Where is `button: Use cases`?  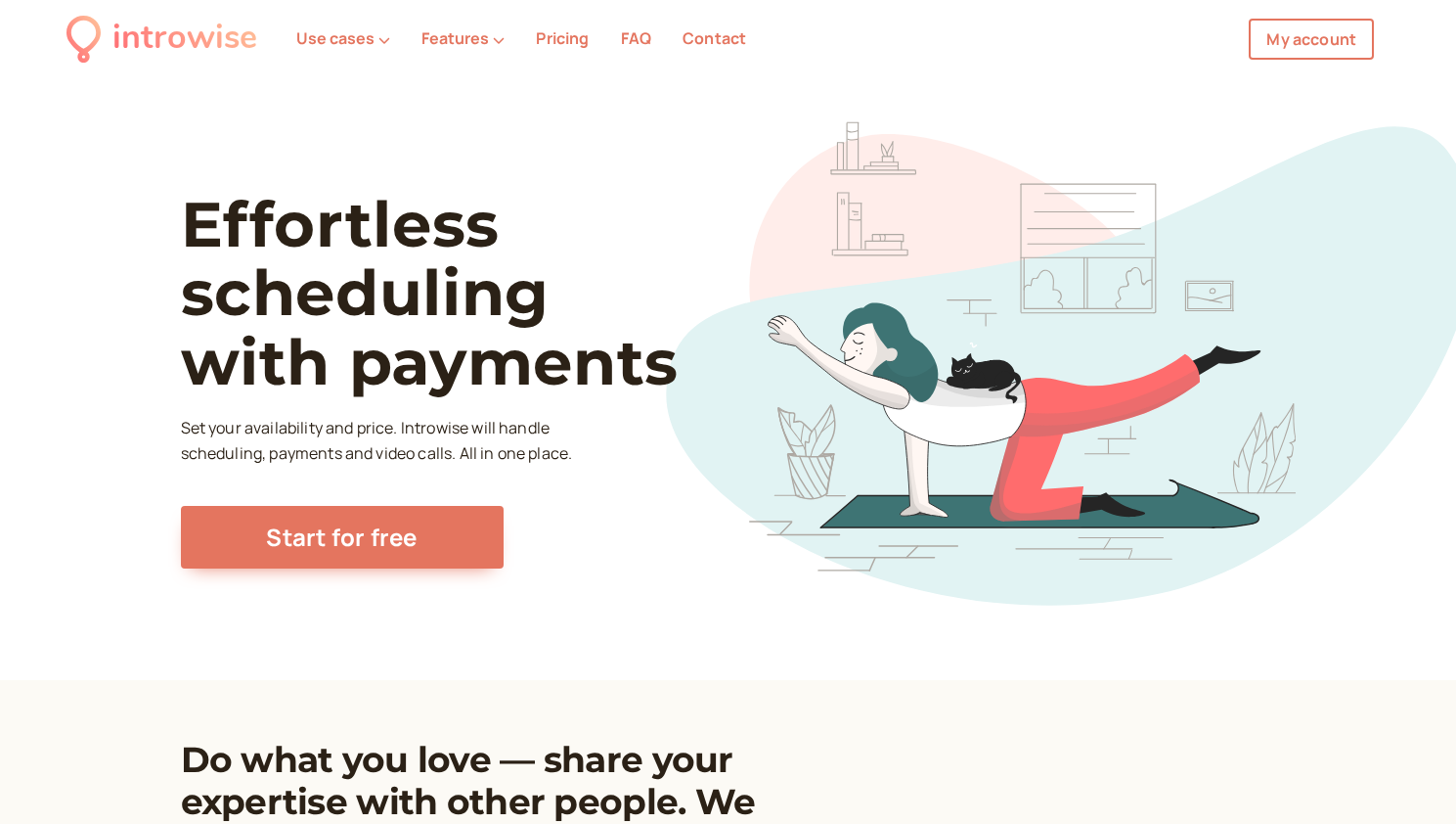
button: Use cases is located at coordinates (343, 39).